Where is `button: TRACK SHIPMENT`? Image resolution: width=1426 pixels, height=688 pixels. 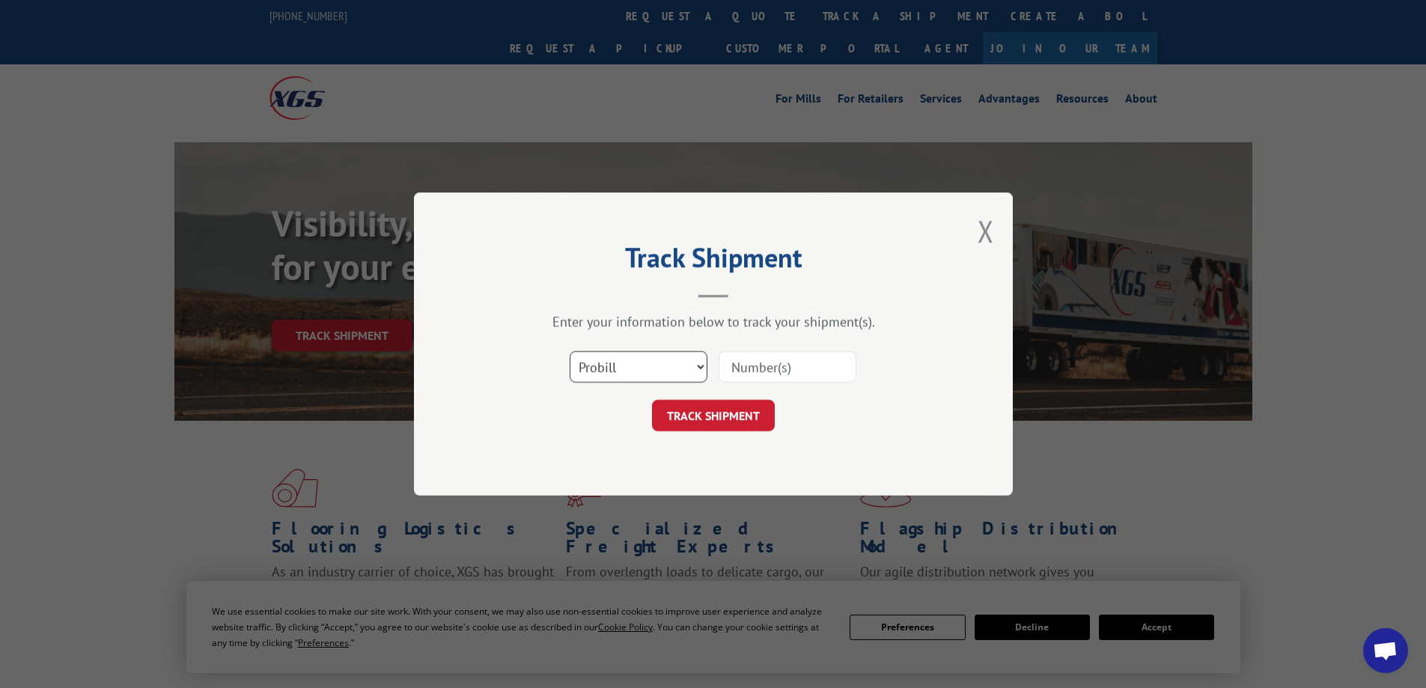 button: TRACK SHIPMENT is located at coordinates (713, 415).